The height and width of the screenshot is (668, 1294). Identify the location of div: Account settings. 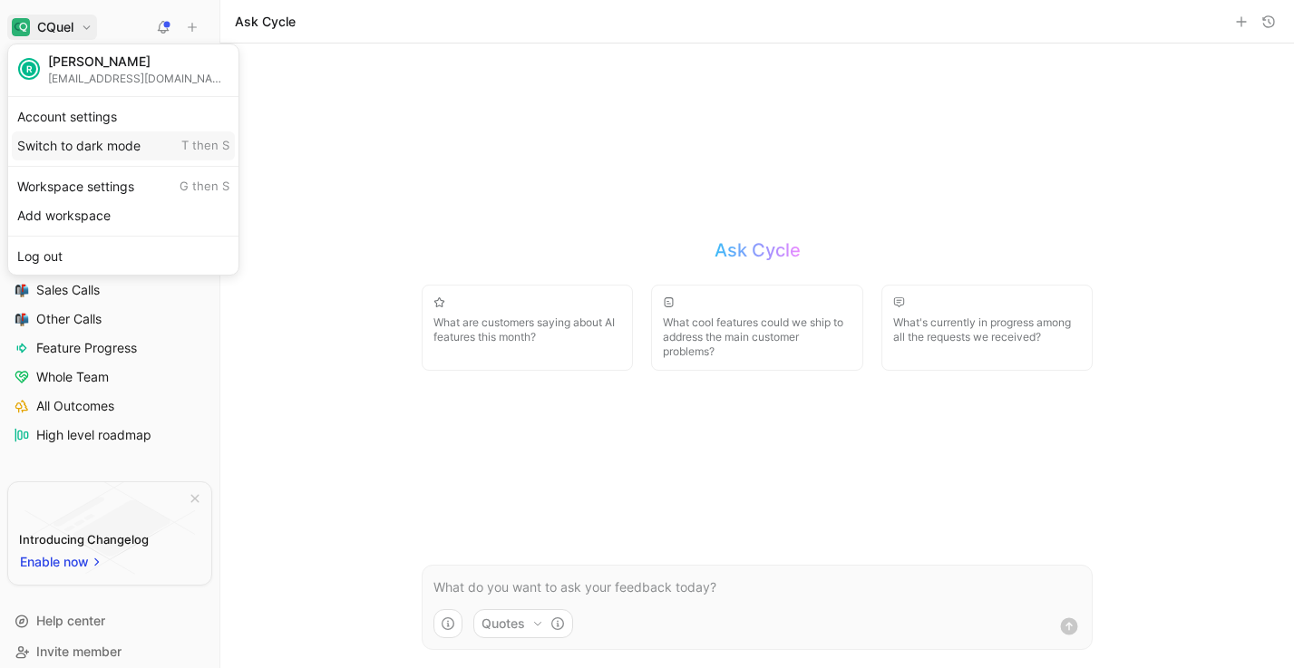
(123, 117).